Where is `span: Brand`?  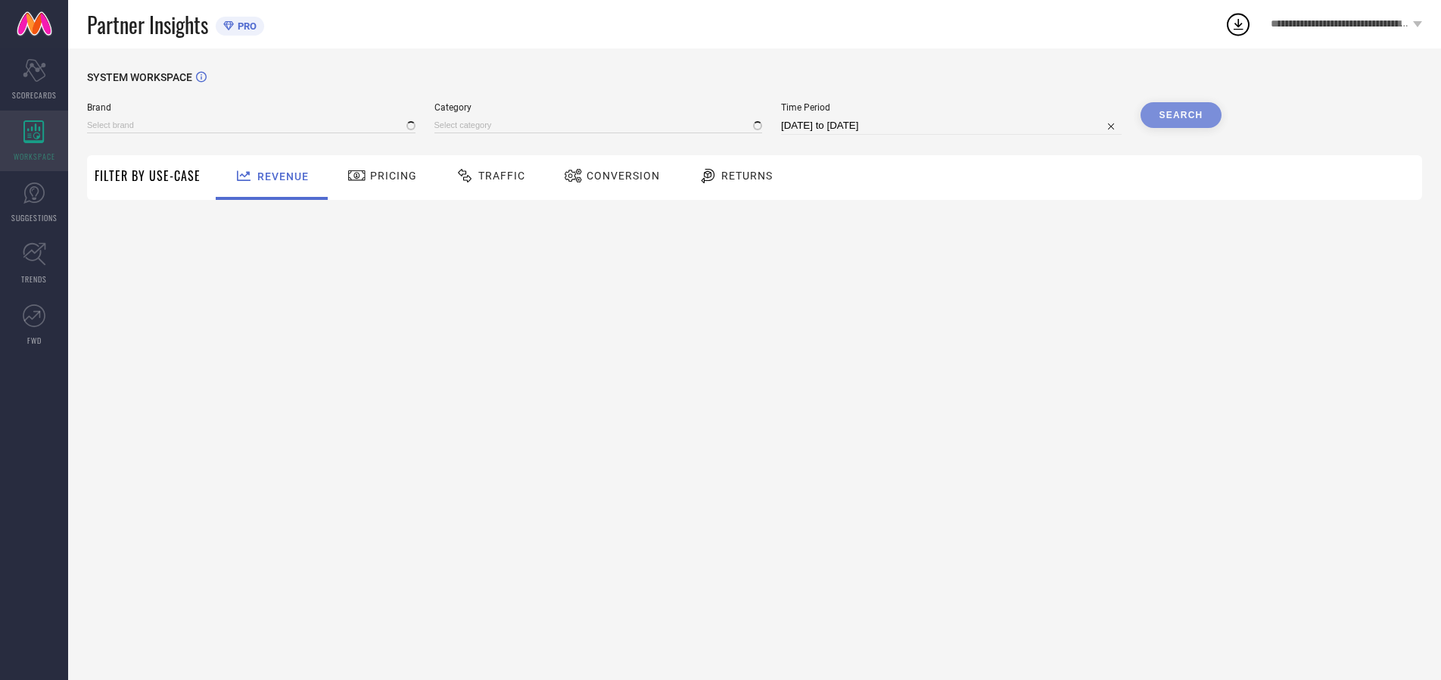 span: Brand is located at coordinates (251, 107).